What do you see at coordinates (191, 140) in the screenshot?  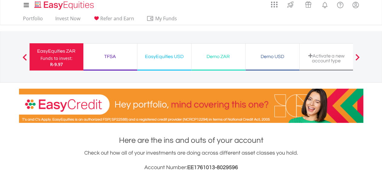 I see `h1: Here are the ins and outs of your account` at bounding box center [191, 140].